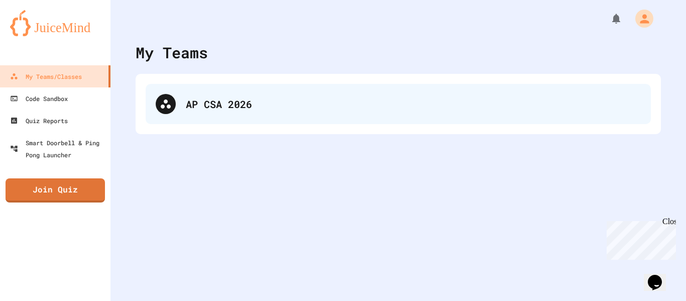 Image resolution: width=686 pixels, height=301 pixels. What do you see at coordinates (58, 149) in the screenshot?
I see `div: Smart Doorbell & Ping Pong Launcher` at bounding box center [58, 149].